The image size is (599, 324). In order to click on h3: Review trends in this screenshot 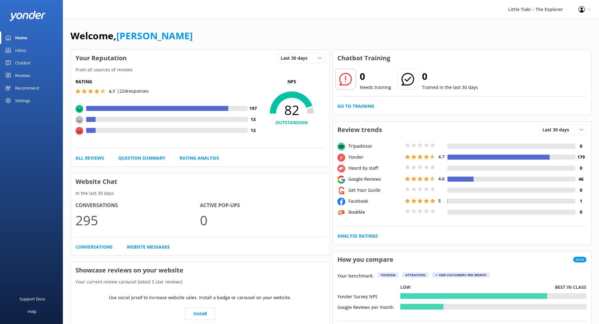, I will do `click(360, 130)`.